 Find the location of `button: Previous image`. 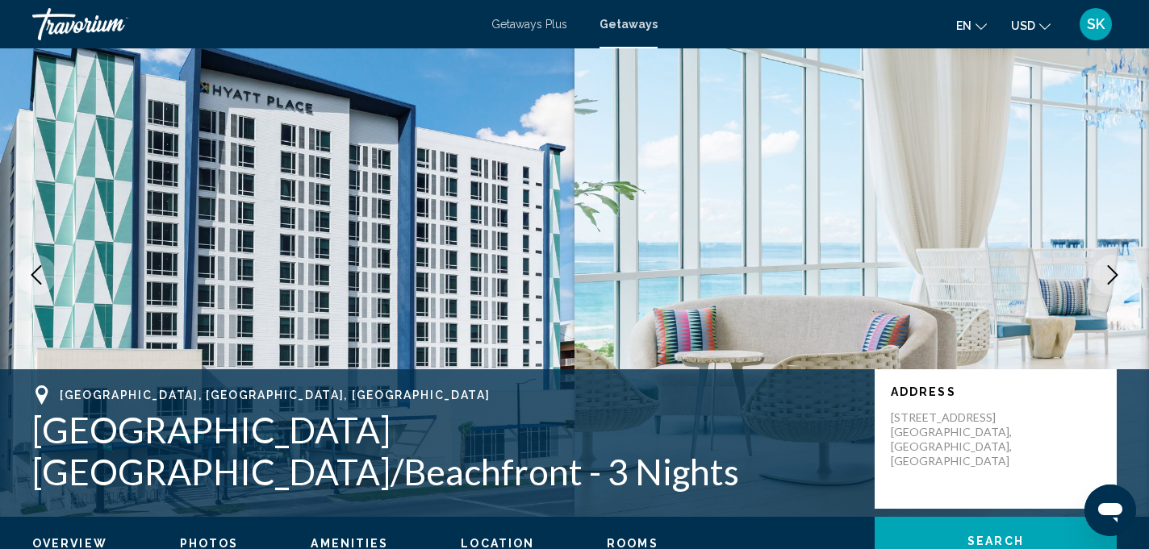

button: Previous image is located at coordinates (36, 275).